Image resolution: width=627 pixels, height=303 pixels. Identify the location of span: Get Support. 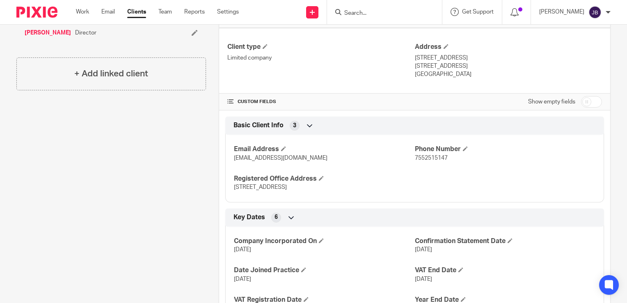
(478, 12).